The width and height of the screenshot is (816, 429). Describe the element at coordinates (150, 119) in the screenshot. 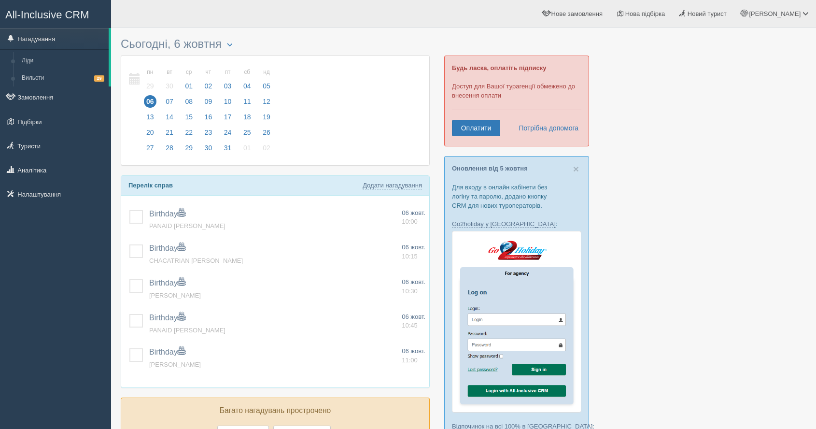

I see `a: 13` at that location.